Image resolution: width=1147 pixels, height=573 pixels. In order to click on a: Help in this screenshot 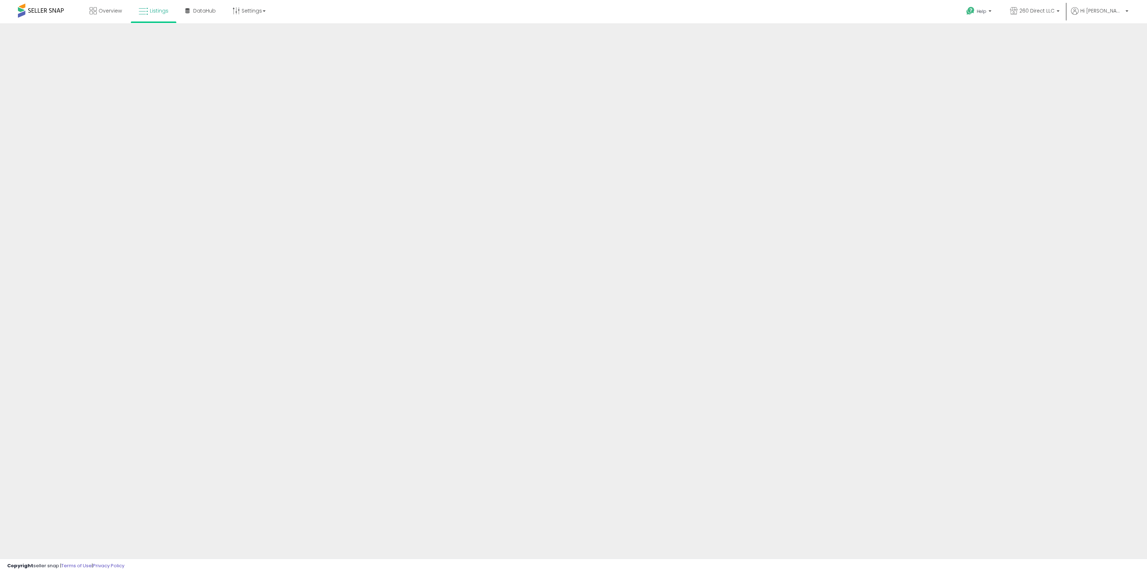, I will do `click(980, 12)`.